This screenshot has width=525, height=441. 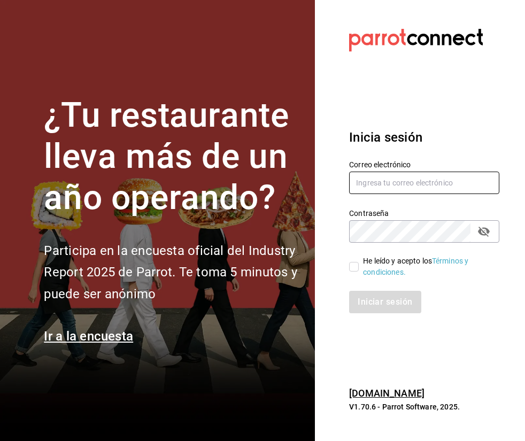 What do you see at coordinates (424, 406) in the screenshot?
I see `p: V1.70.6 - Parrot Software, 2025.` at bounding box center [424, 406].